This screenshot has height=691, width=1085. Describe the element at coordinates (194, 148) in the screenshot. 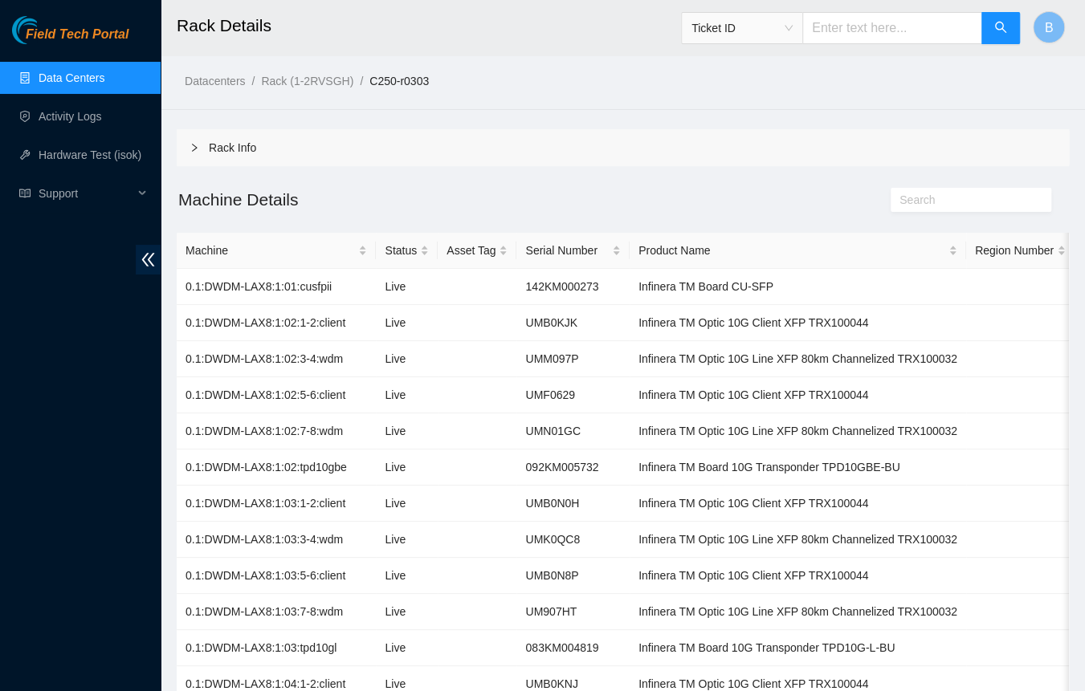

I see `span: right` at that location.